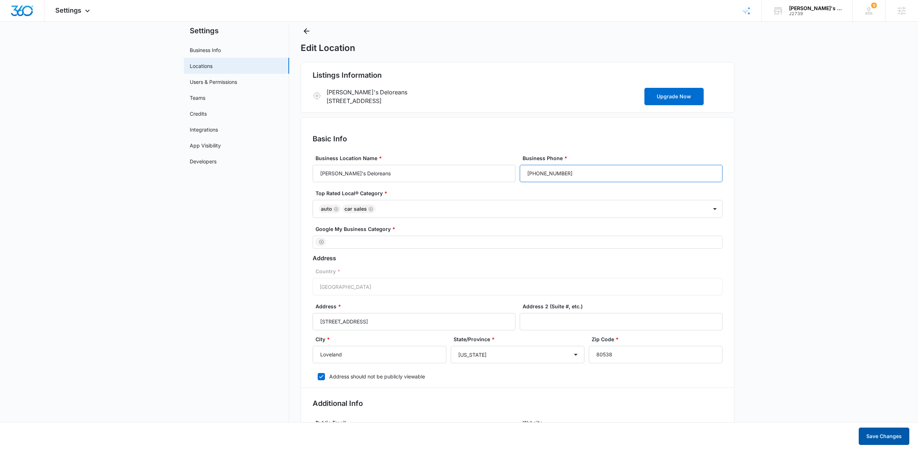 The image size is (918, 450). I want to click on a: Integrations, so click(204, 129).